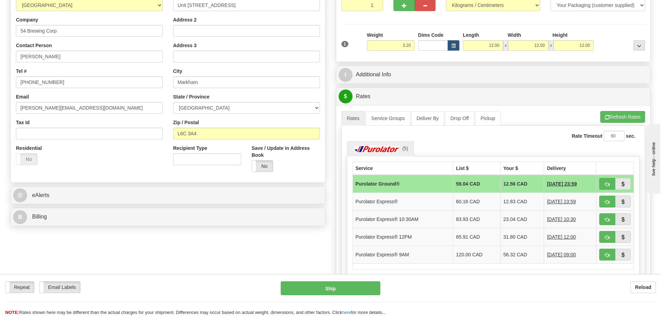  I want to click on button: Reload, so click(643, 287).